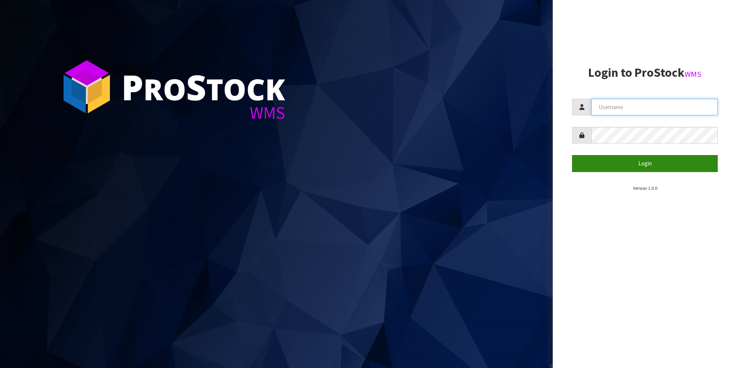 This screenshot has height=368, width=737. I want to click on div: ro tock, so click(203, 87).